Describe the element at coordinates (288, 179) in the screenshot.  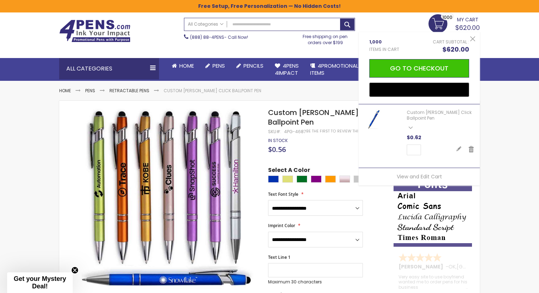
I see `div: Gold` at that location.